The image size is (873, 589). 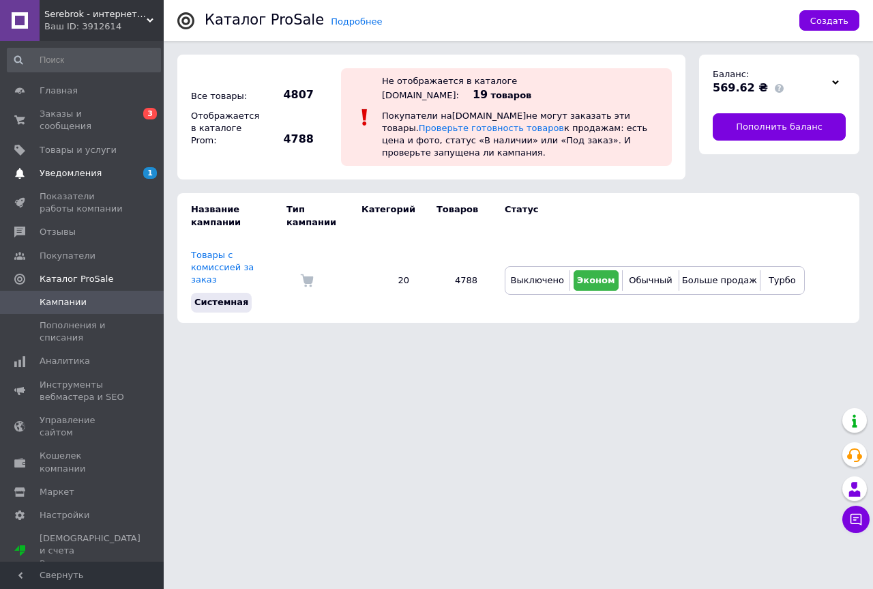 I want to click on span: 3, so click(x=150, y=113).